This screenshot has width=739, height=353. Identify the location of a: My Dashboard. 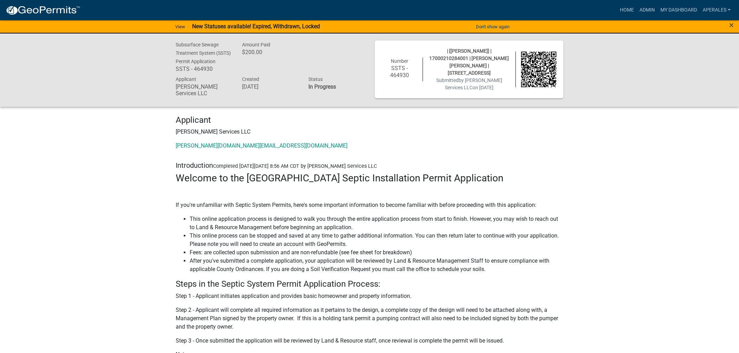
(678, 10).